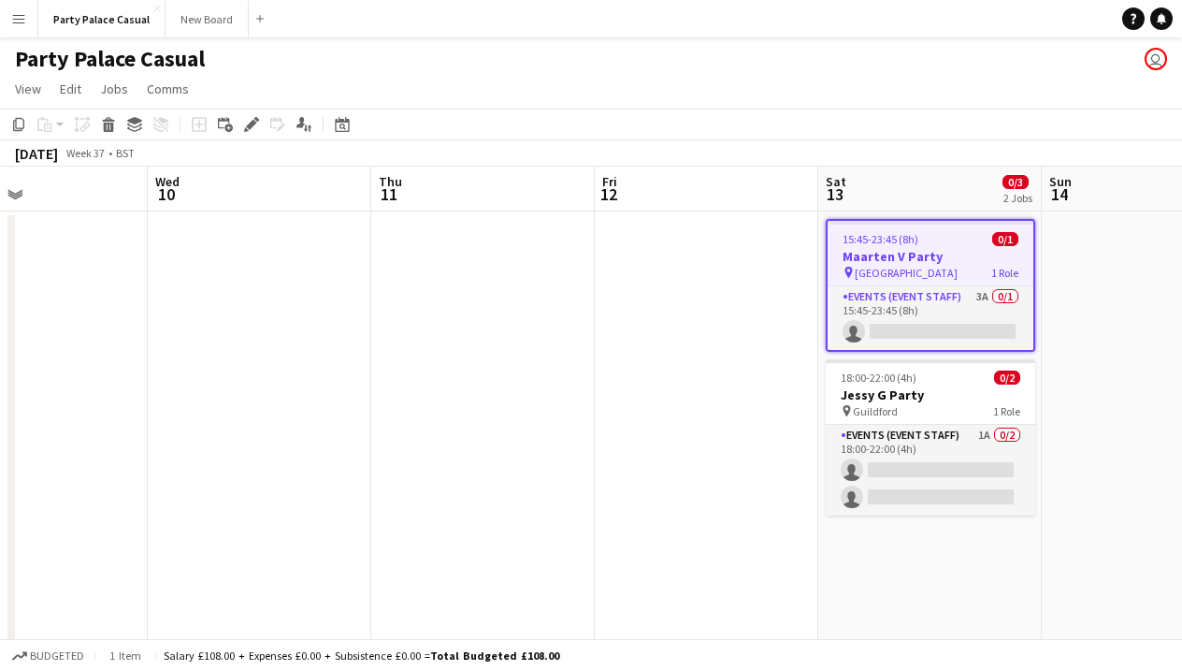 The height and width of the screenshot is (671, 1182). Describe the element at coordinates (875, 411) in the screenshot. I see `span: Guildford` at that location.